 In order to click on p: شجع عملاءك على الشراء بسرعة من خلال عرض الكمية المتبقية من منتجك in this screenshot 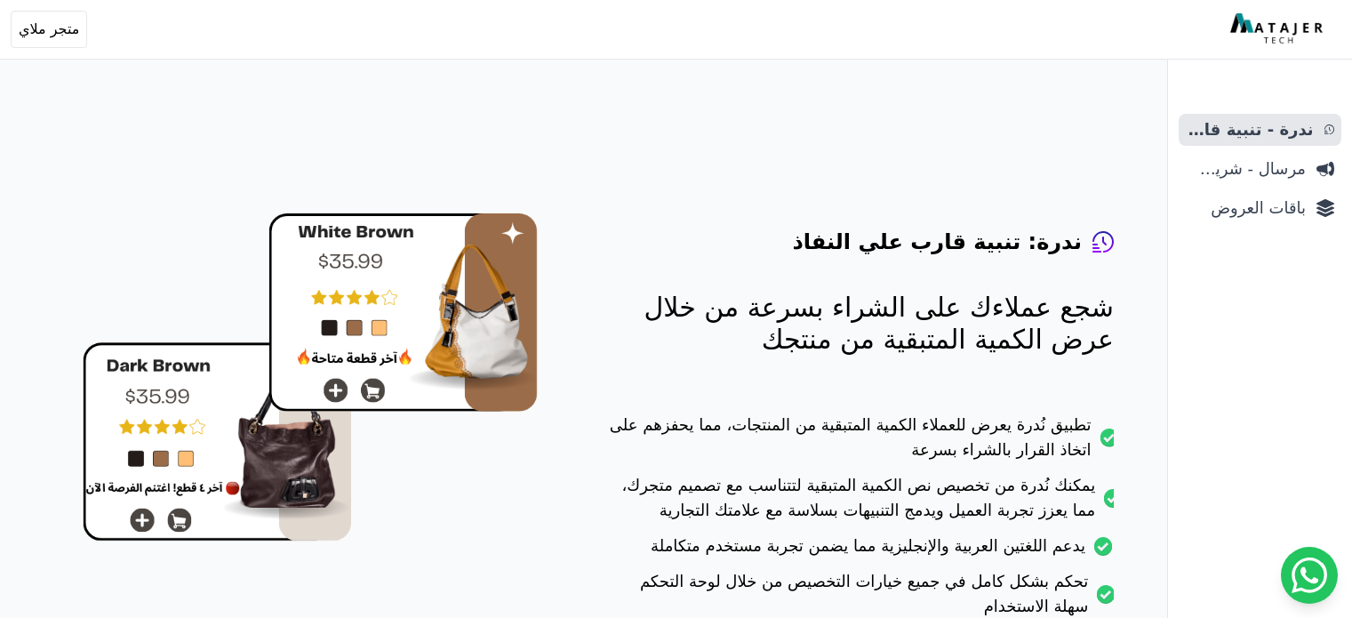, I will do `click(861, 324)`.